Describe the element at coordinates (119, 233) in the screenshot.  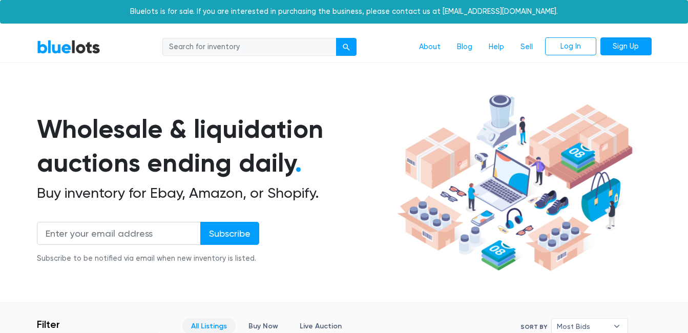
I see `input: Enter your email address` at that location.